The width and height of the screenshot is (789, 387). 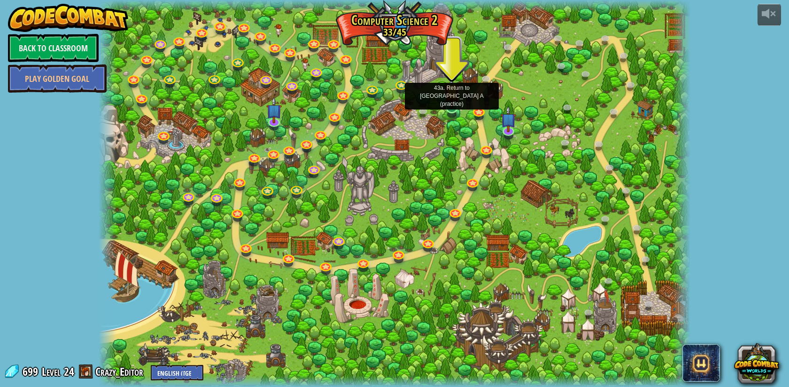 What do you see at coordinates (57, 78) in the screenshot?
I see `a: Play Golden Goal` at bounding box center [57, 78].